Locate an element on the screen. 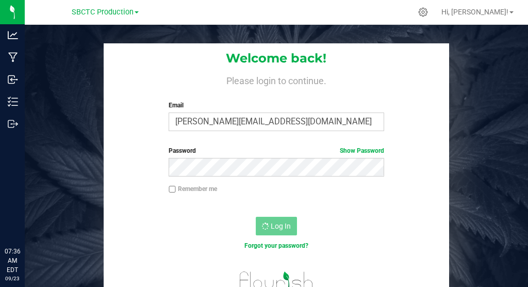 The width and height of the screenshot is (528, 287). h1: Welcome back! is located at coordinates (276, 58).